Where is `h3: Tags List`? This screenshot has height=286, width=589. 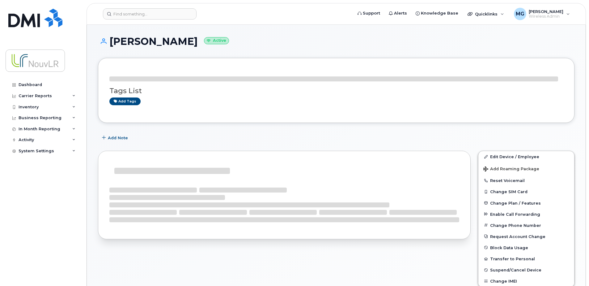 h3: Tags List is located at coordinates (336, 91).